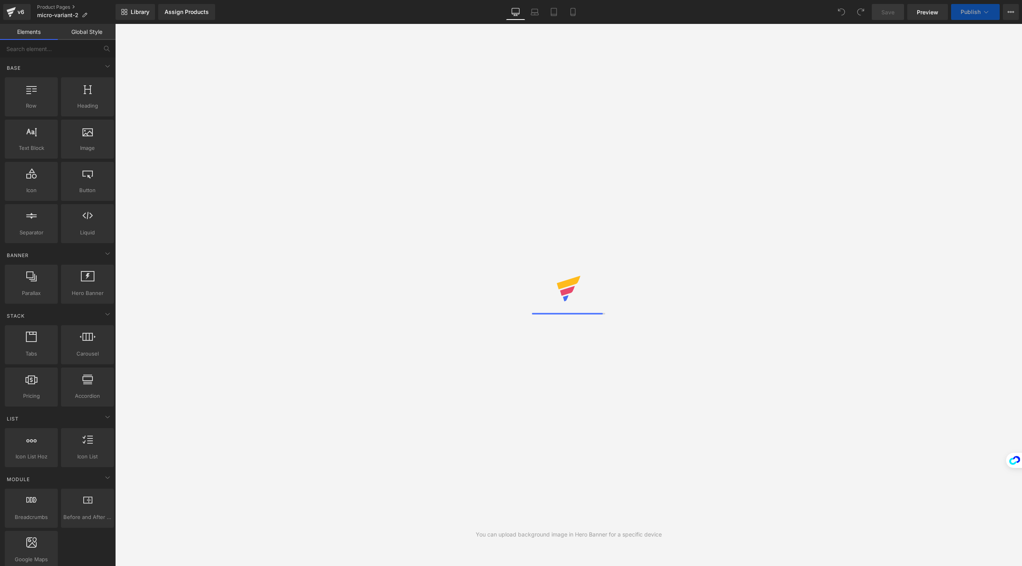 The height and width of the screenshot is (566, 1022). What do you see at coordinates (31, 148) in the screenshot?
I see `span: Text Block` at bounding box center [31, 148].